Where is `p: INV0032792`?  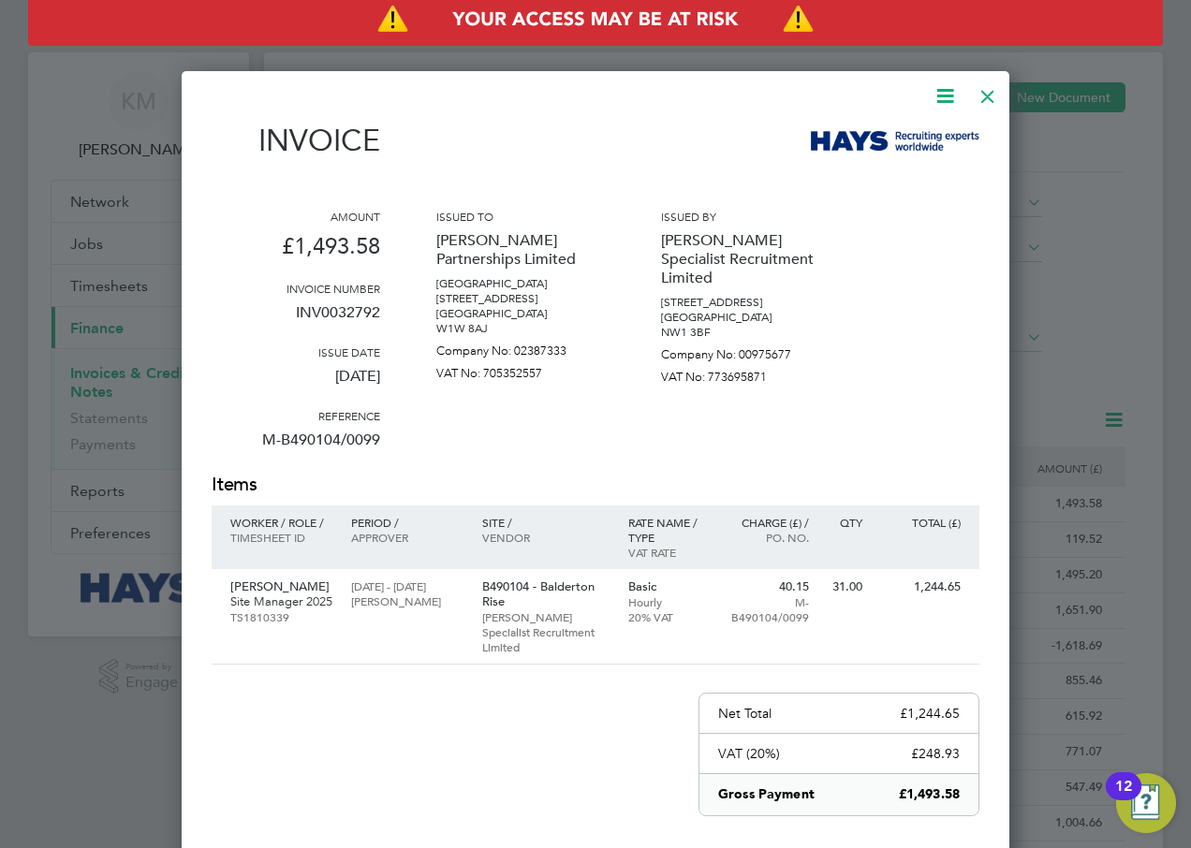
p: INV0032792 is located at coordinates (296, 320).